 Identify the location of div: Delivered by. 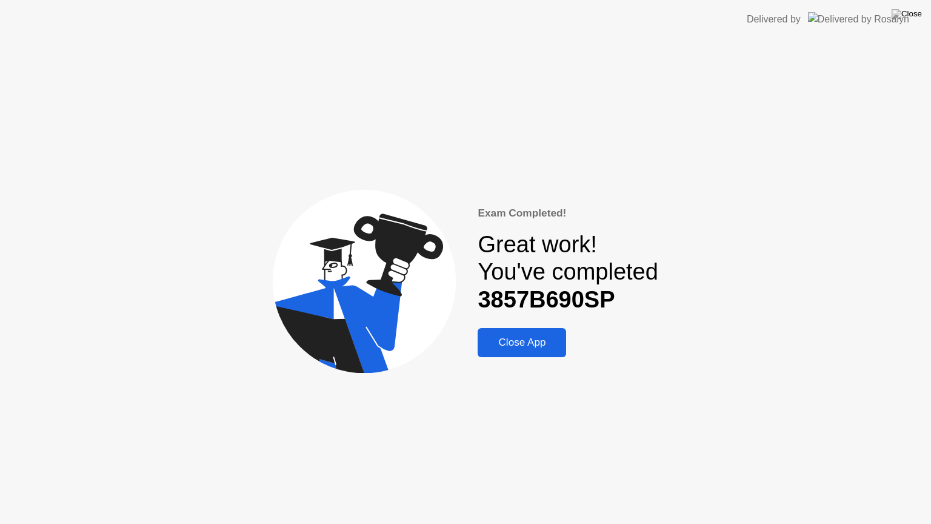
(773, 19).